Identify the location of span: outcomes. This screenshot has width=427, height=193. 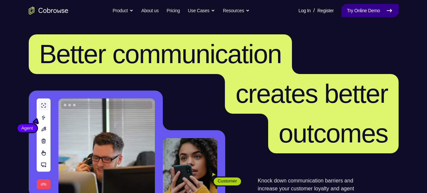
(333, 133).